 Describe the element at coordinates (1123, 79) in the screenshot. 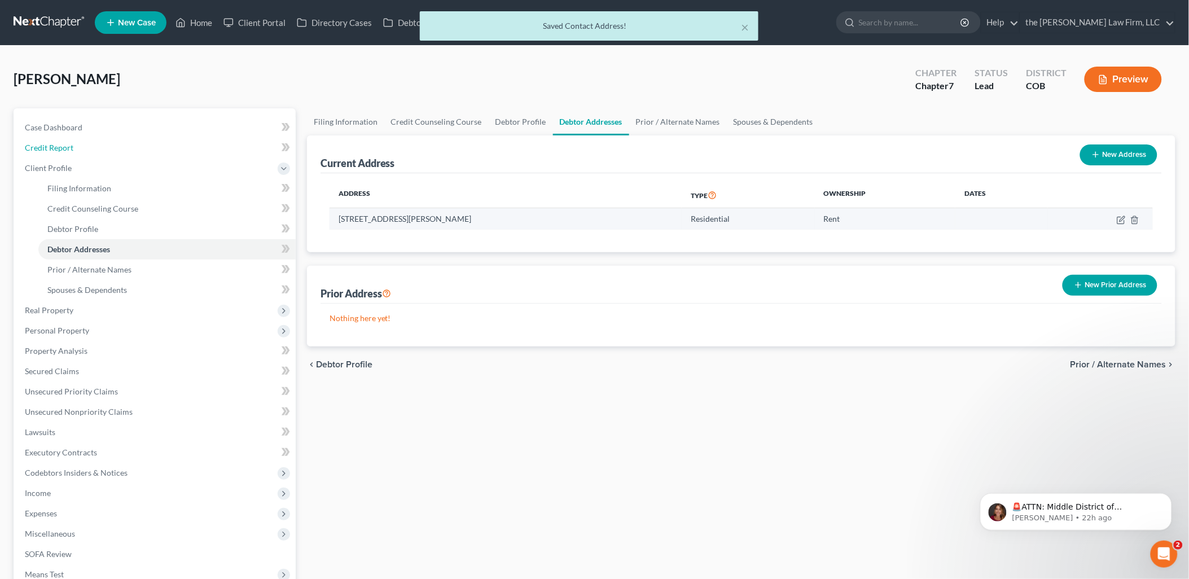

I see `button: Preview` at that location.